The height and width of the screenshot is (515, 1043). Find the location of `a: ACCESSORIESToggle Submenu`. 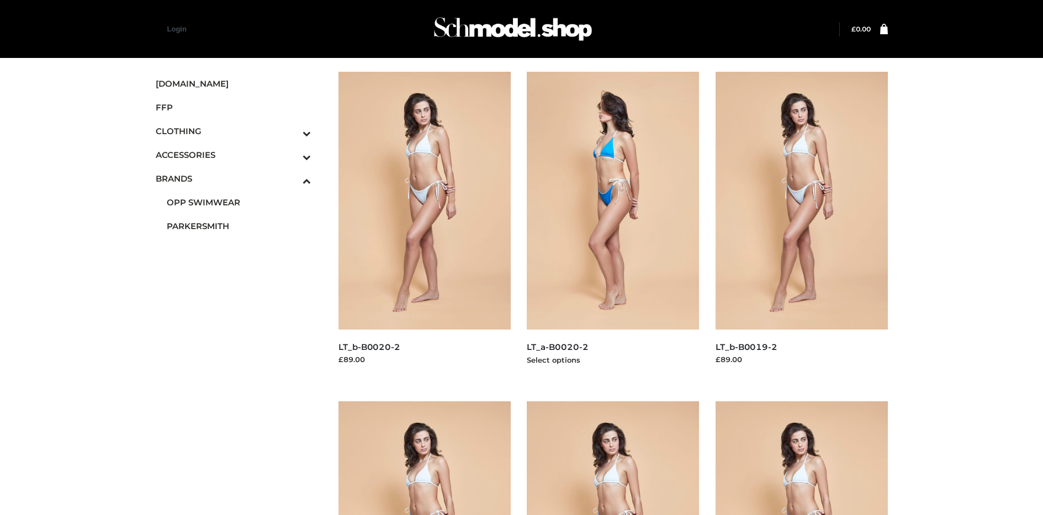

a: ACCESSORIESToggle Submenu is located at coordinates (233, 155).